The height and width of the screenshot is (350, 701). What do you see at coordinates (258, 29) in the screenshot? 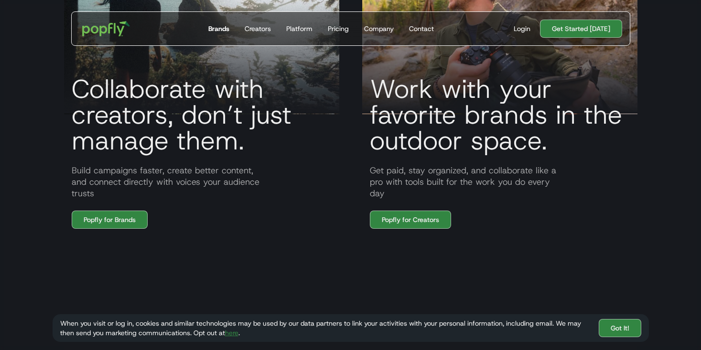
I see `a: Creators` at bounding box center [258, 29].